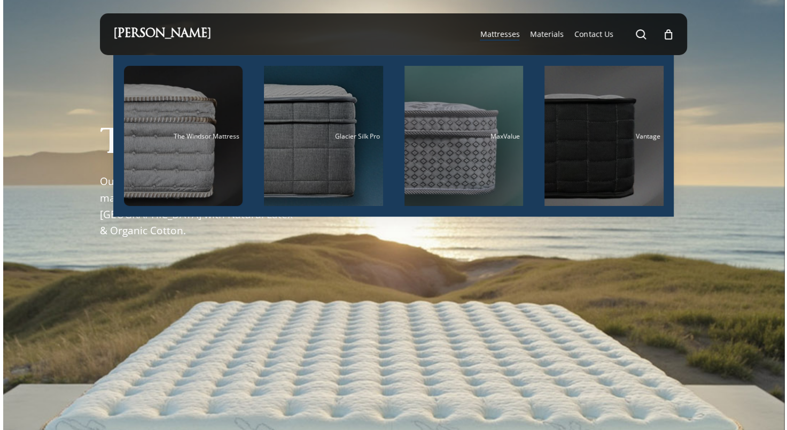 The height and width of the screenshot is (430, 787). I want to click on nav: Main Menu, so click(574, 34).